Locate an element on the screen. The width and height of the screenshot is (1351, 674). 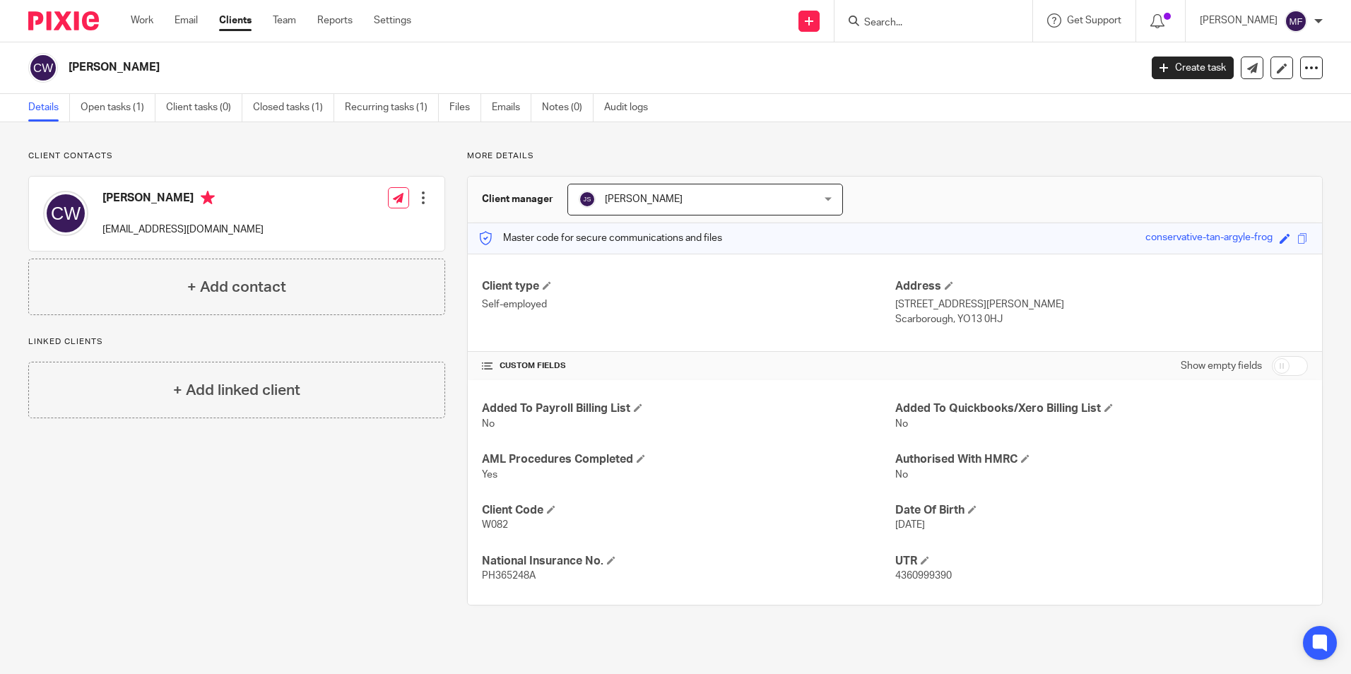
p: Scarborough, YO13 0HJ is located at coordinates (1102, 319).